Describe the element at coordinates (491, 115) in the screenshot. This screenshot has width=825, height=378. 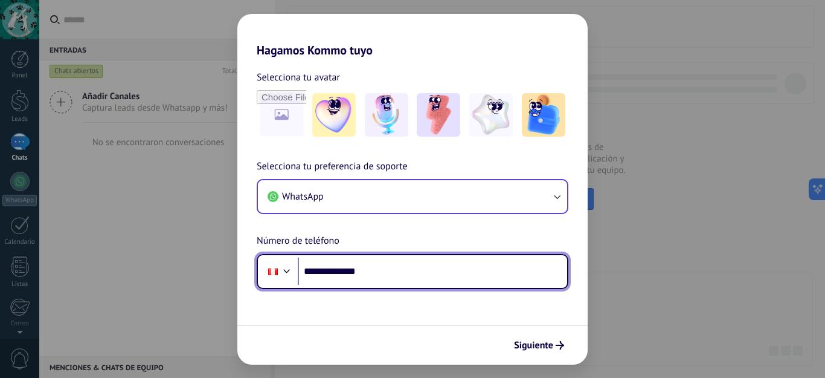
I see `img: -4.jpeg` at that location.